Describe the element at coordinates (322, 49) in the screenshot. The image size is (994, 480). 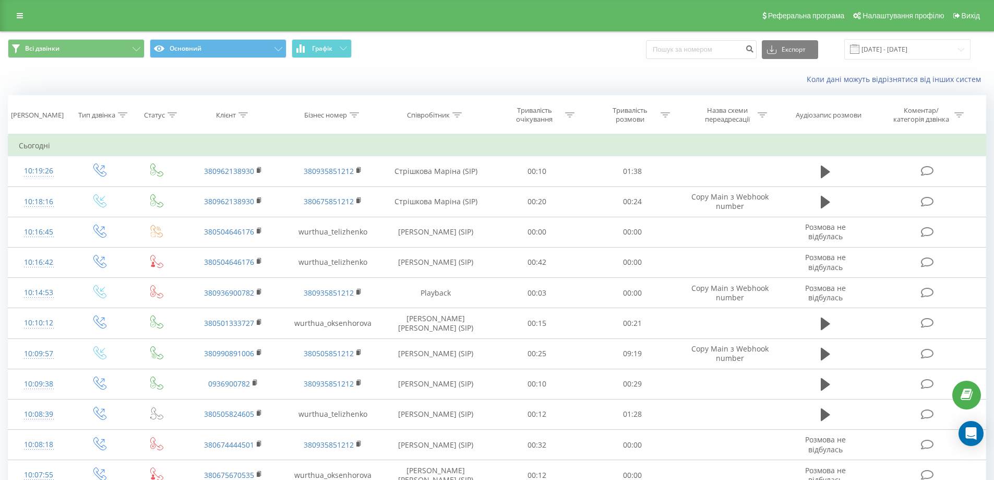
I see `span: Графік` at that location.